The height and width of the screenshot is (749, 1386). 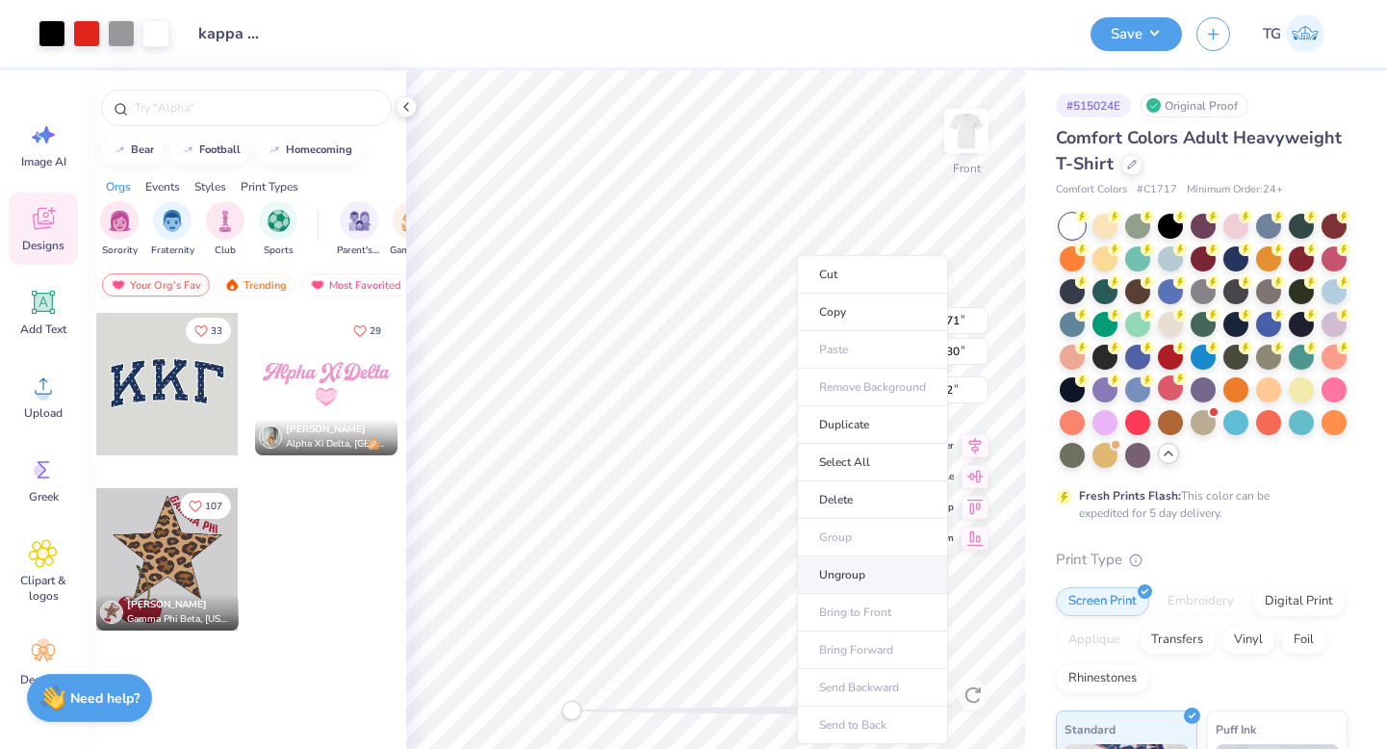 What do you see at coordinates (412, 250) in the screenshot?
I see `span: Game Day` at bounding box center [412, 250].